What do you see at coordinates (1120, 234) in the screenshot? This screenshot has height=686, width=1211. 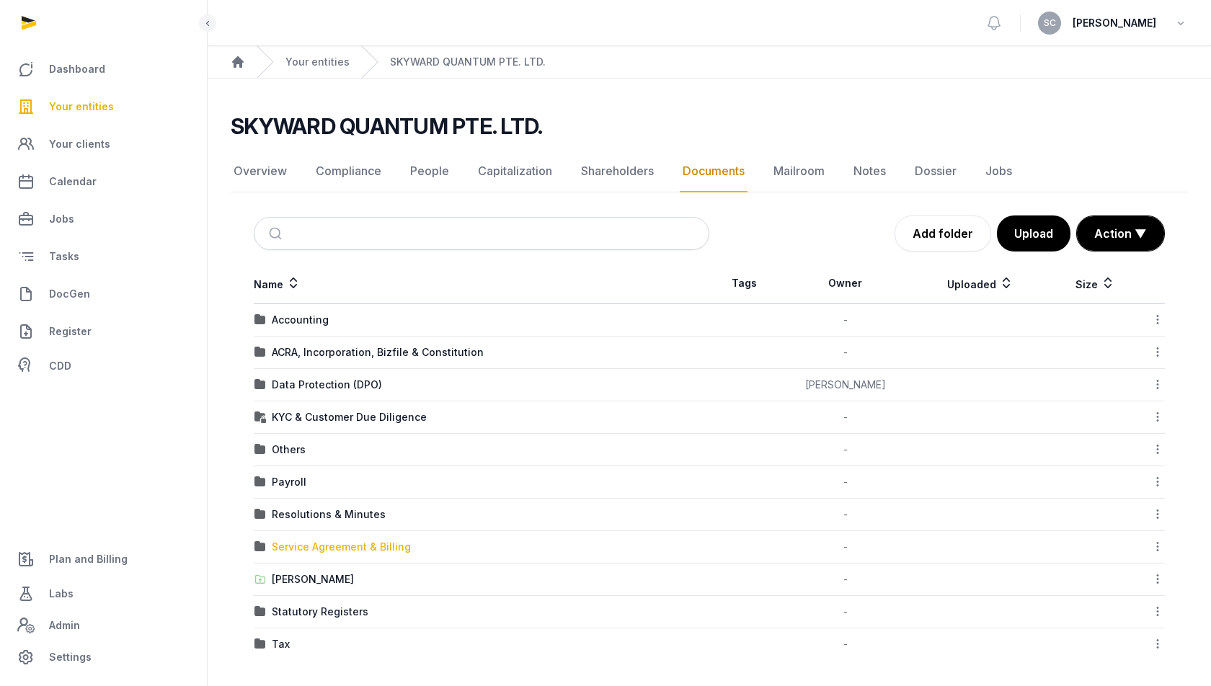 I see `button: Action ▼` at bounding box center [1120, 234].